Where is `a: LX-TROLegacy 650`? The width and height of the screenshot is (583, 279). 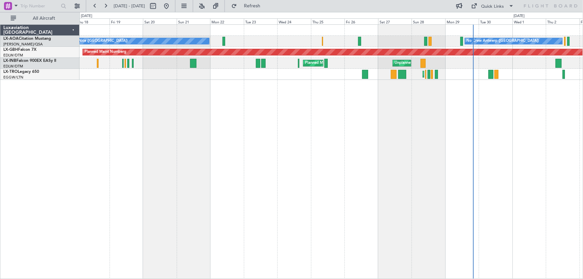 a: LX-TROLegacy 650 is located at coordinates (21, 72).